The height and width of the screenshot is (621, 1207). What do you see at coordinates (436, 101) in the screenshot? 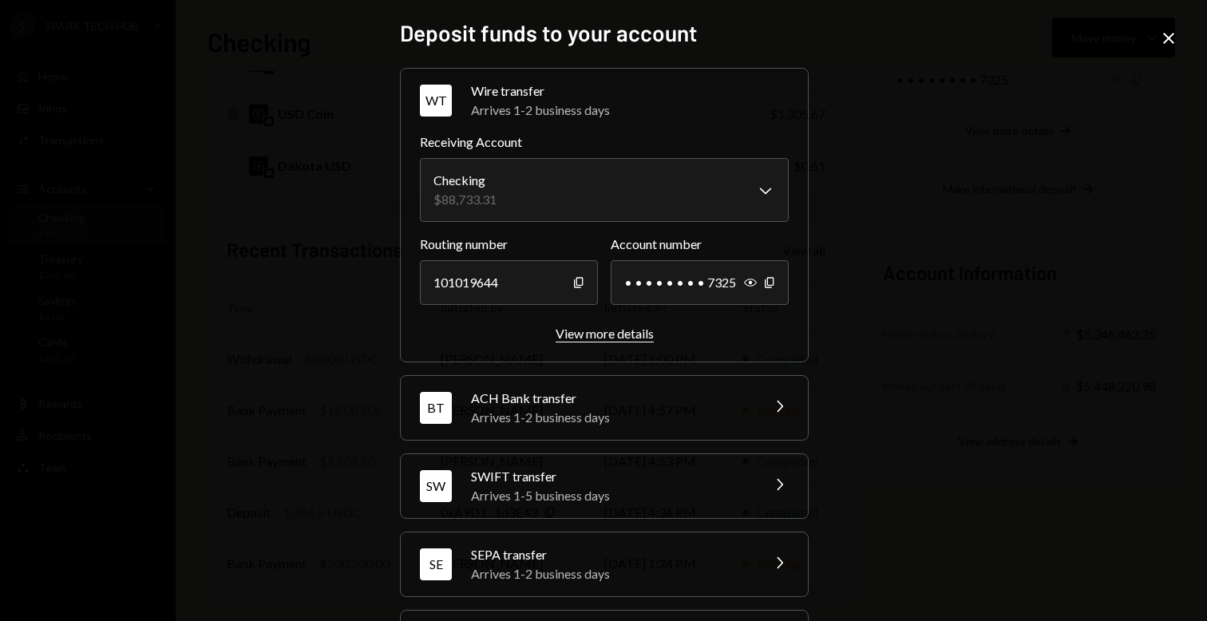
I see `div: WT` at bounding box center [436, 101].